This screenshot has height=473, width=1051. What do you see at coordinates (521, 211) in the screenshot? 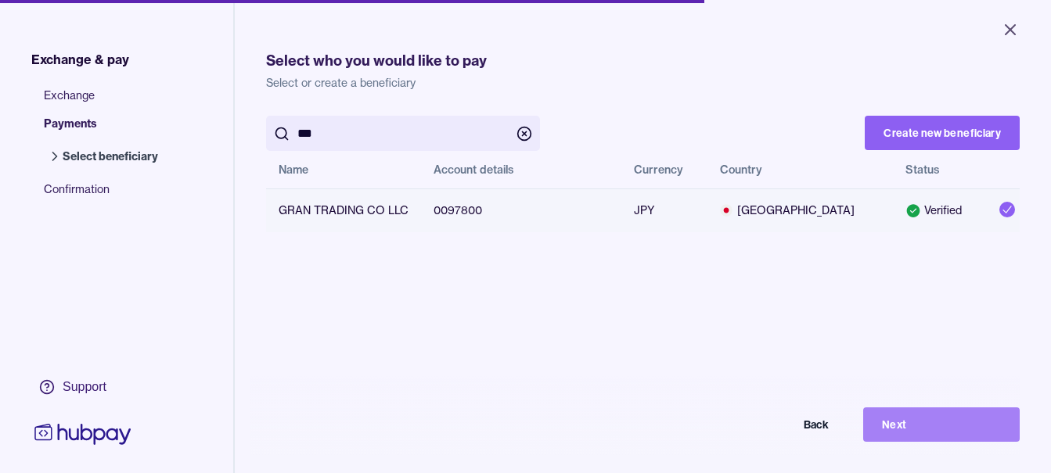
I see `td: 0097800` at bounding box center [521, 211].